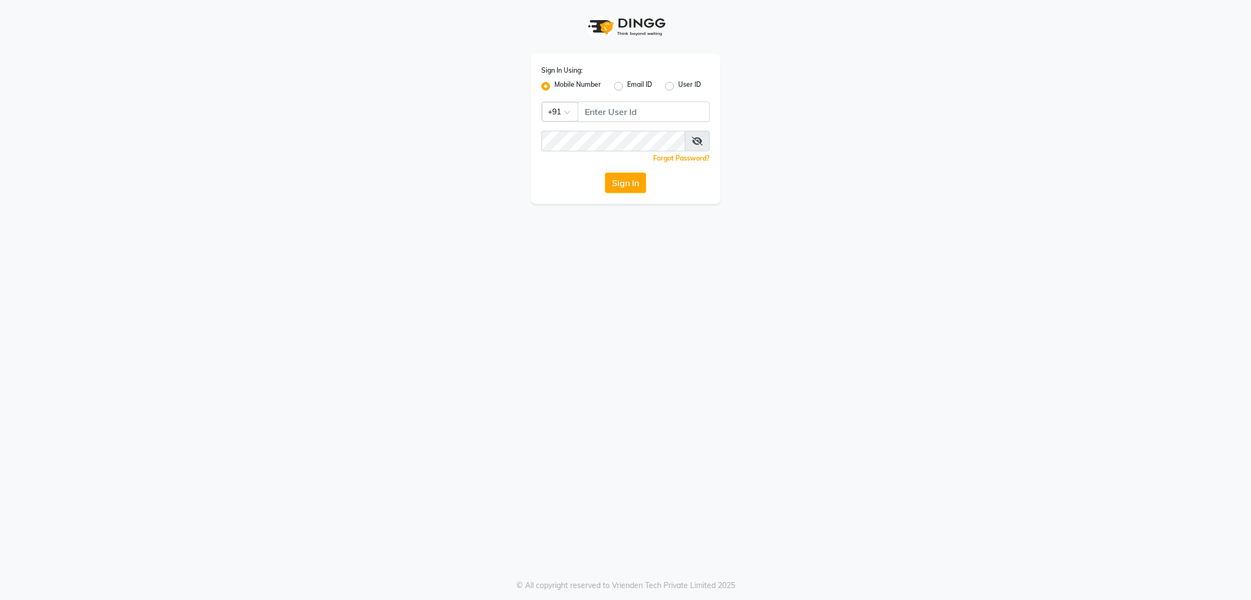 This screenshot has height=600, width=1251. What do you see at coordinates (639, 86) in the screenshot?
I see `label: Email ID` at bounding box center [639, 86].